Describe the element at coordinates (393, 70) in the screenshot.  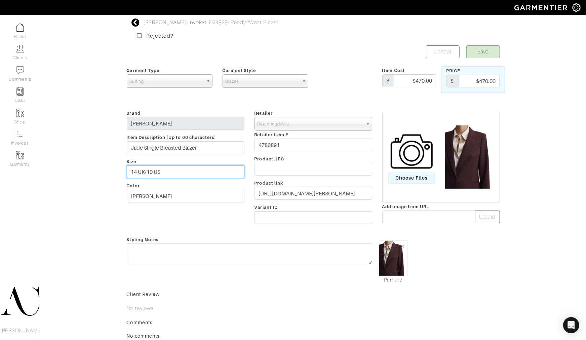
I see `span: Item Cost` at that location.